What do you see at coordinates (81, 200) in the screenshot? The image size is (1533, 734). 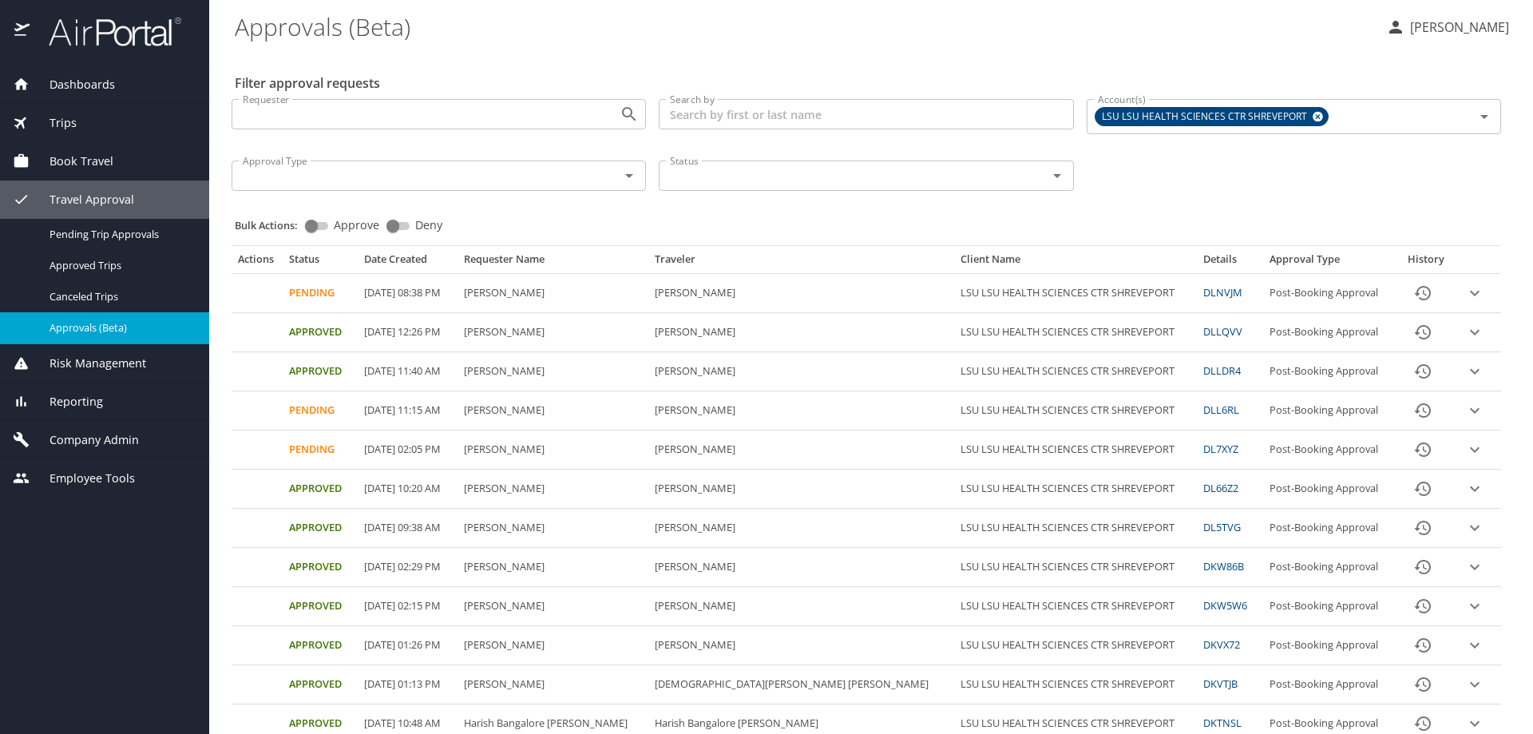 I see `span: Travel Approval` at bounding box center [81, 200].